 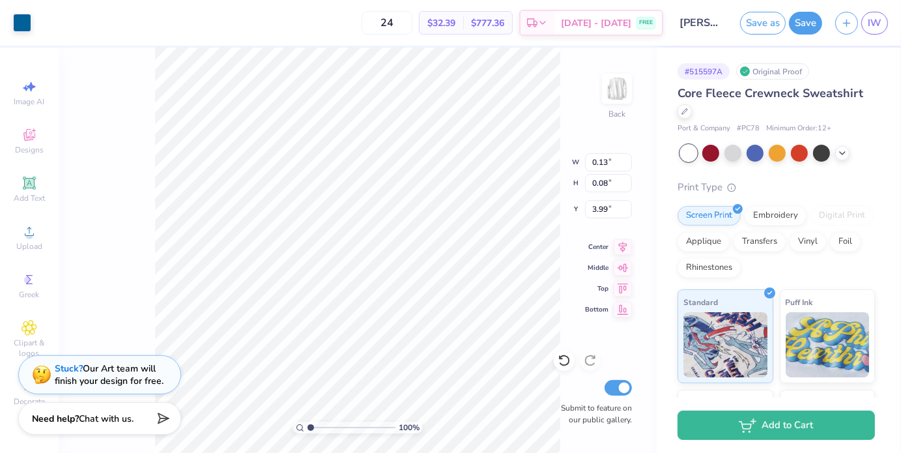 I want to click on div: Foil, so click(x=845, y=242).